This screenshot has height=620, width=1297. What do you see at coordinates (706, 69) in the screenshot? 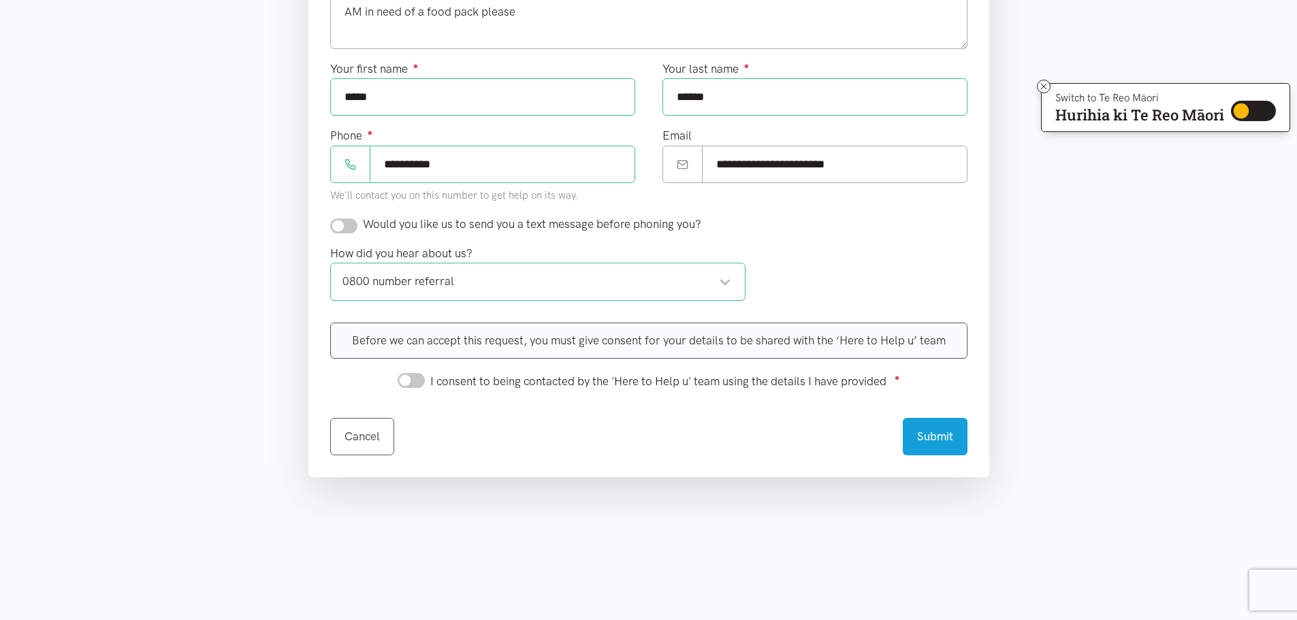
I see `label: Your last name` at bounding box center [706, 69].